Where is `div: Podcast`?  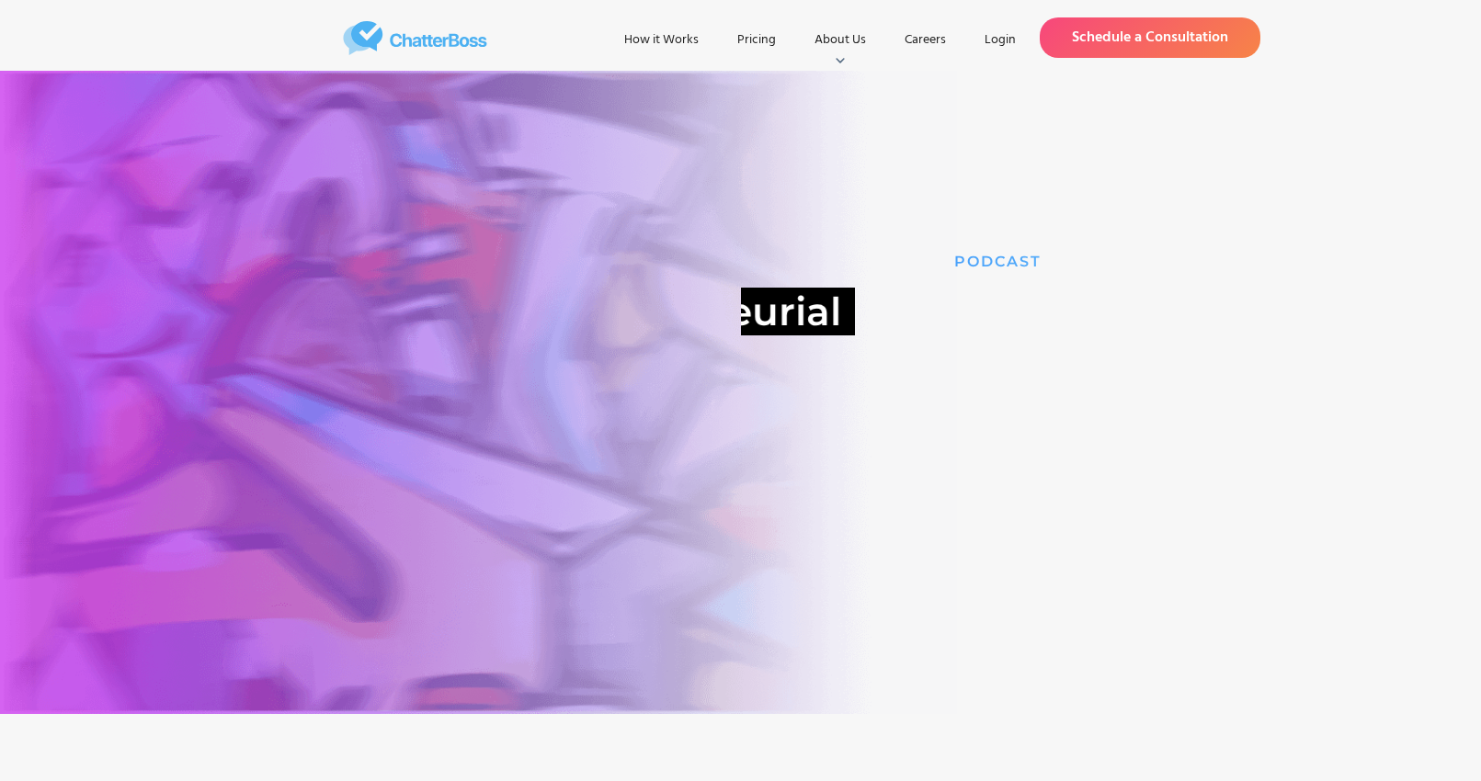
div: Podcast is located at coordinates (998, 262).